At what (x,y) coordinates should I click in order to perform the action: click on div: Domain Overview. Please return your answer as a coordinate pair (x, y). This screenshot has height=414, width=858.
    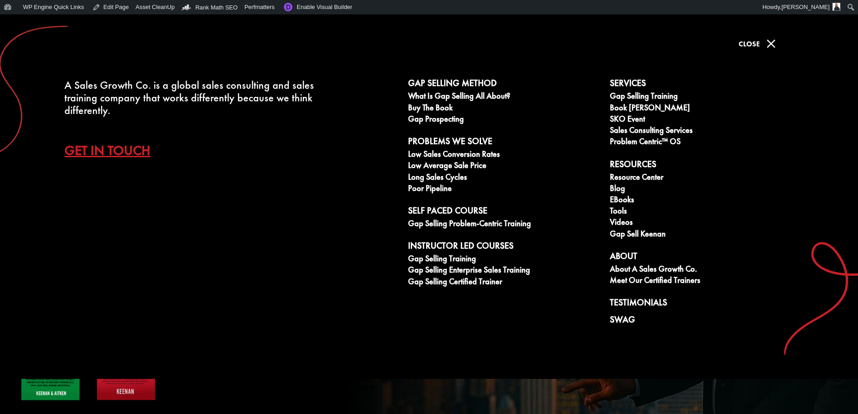
    Looking at the image, I should click on (57, 60).